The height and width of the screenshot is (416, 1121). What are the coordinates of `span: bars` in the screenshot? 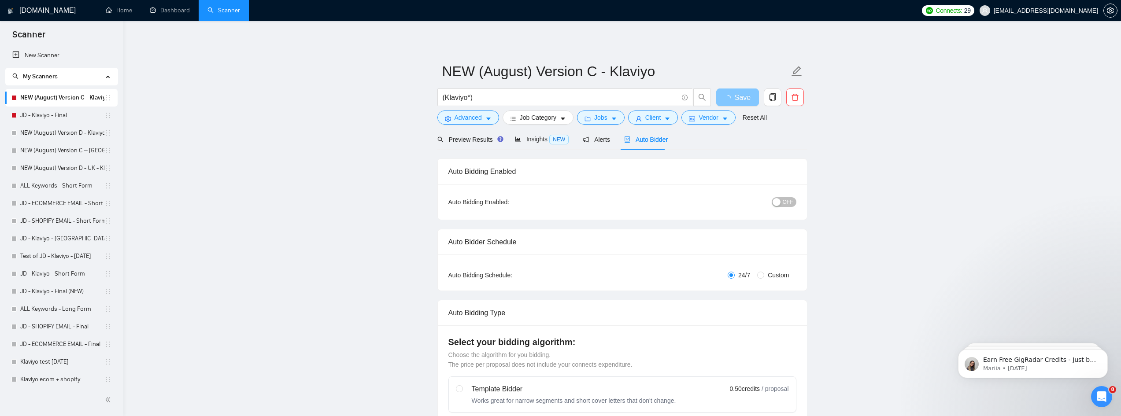 It's located at (513, 118).